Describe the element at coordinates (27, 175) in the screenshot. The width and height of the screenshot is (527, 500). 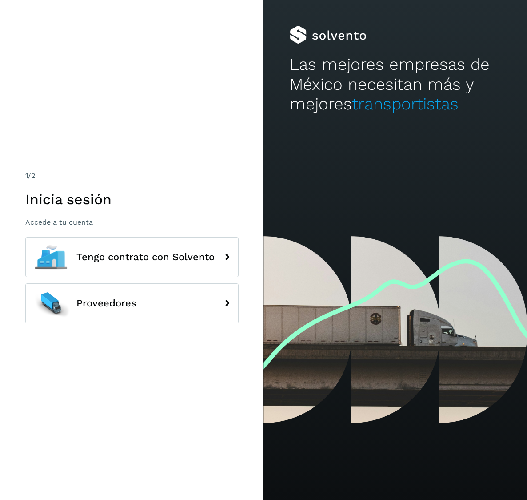
I see `span: 1` at that location.